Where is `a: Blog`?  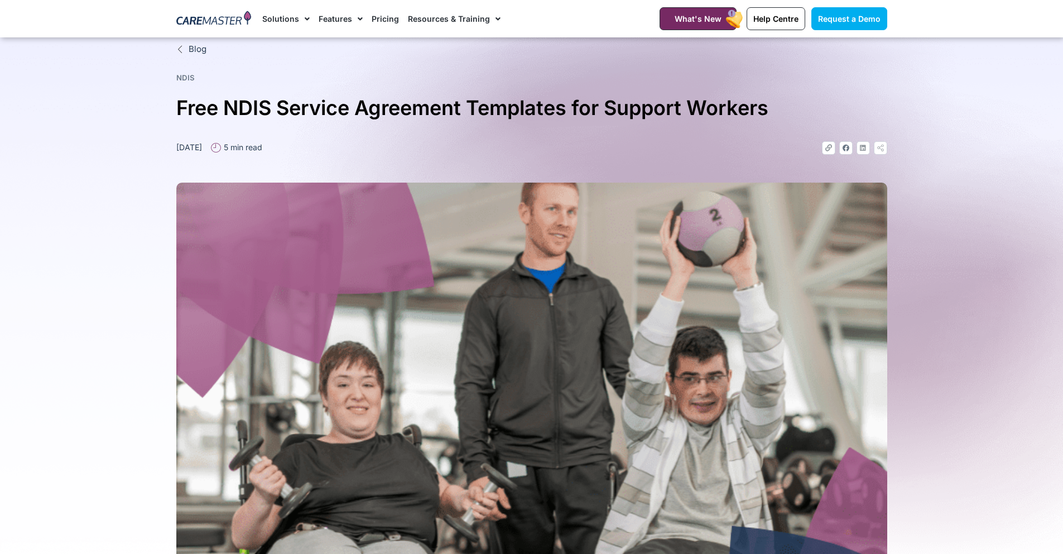
a: Blog is located at coordinates (532, 49).